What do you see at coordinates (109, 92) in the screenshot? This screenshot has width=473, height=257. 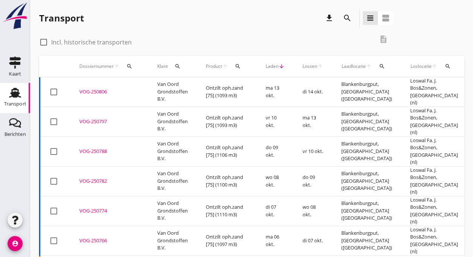 I see `div: VOG-250806` at bounding box center [109, 92].